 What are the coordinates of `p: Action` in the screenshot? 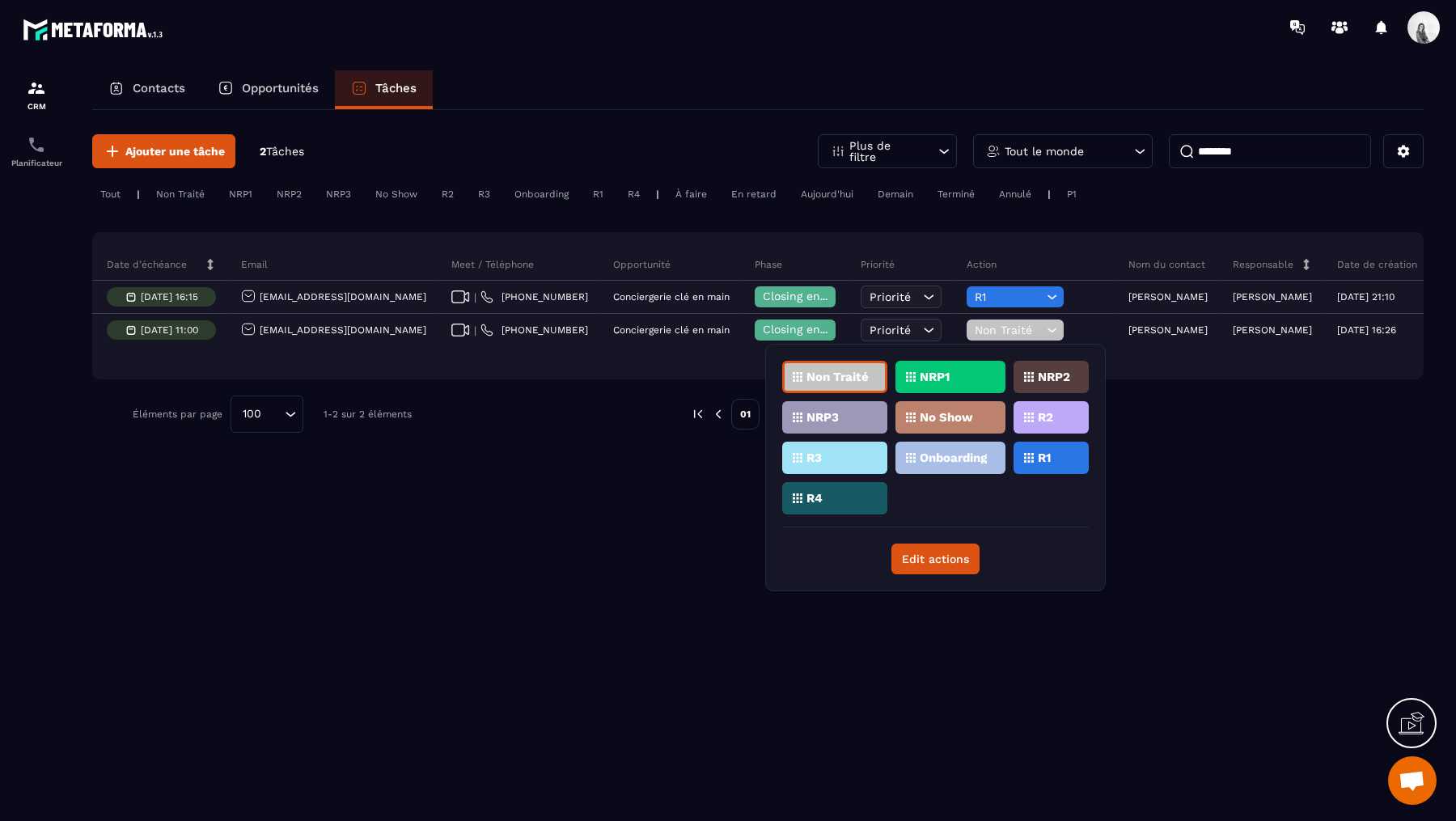 It's located at (981, 265).